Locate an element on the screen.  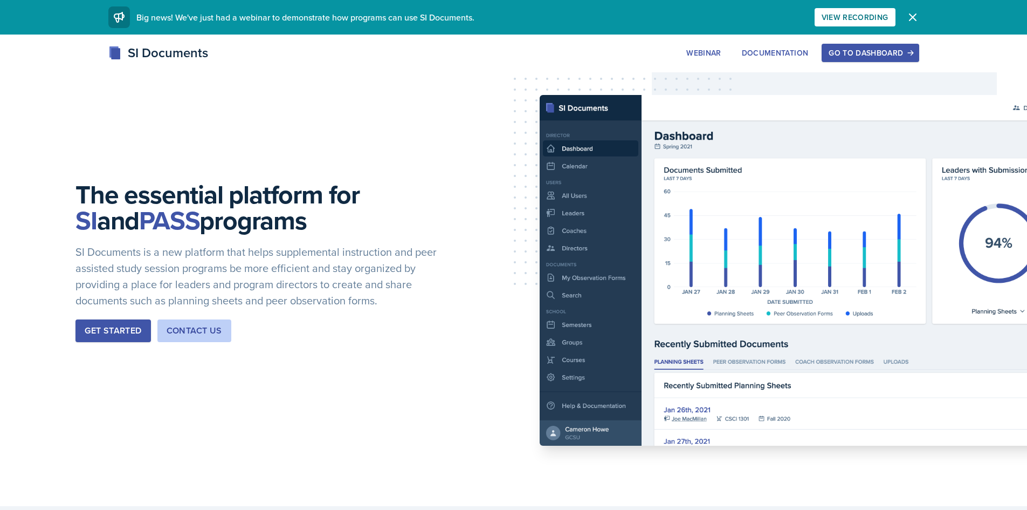
div: View Recording is located at coordinates (855, 17).